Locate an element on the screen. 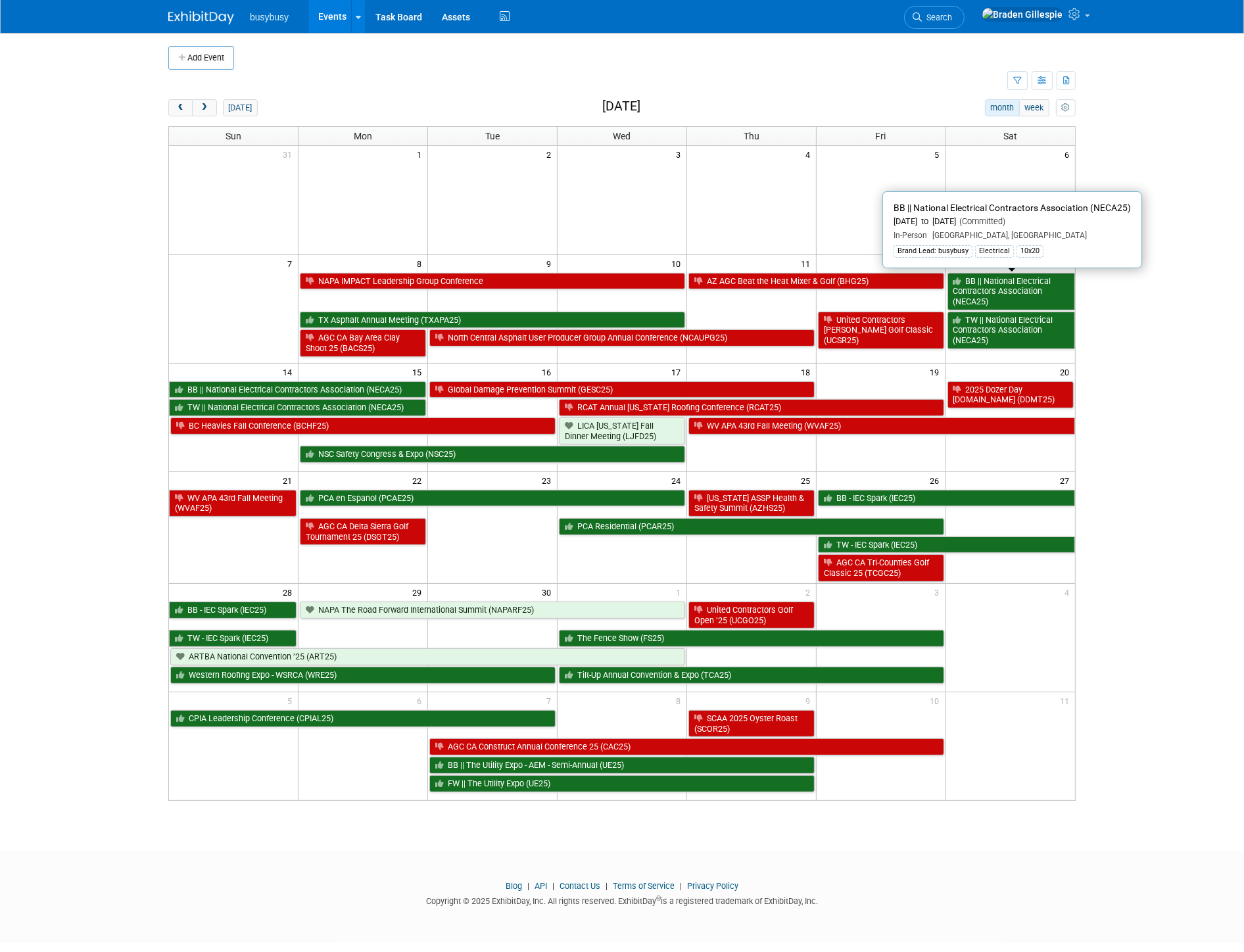 This screenshot has width=1244, height=952. span: busybusy is located at coordinates (269, 17).